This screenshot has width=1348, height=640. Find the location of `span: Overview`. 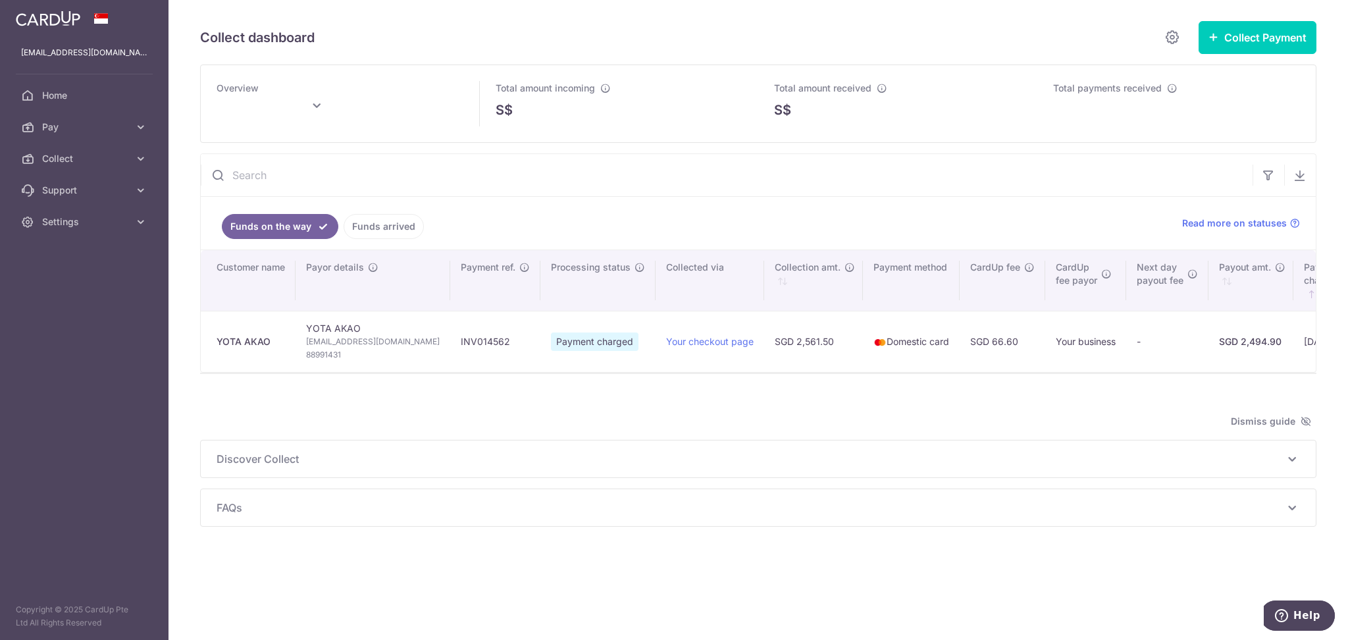

span: Overview is located at coordinates (238, 88).